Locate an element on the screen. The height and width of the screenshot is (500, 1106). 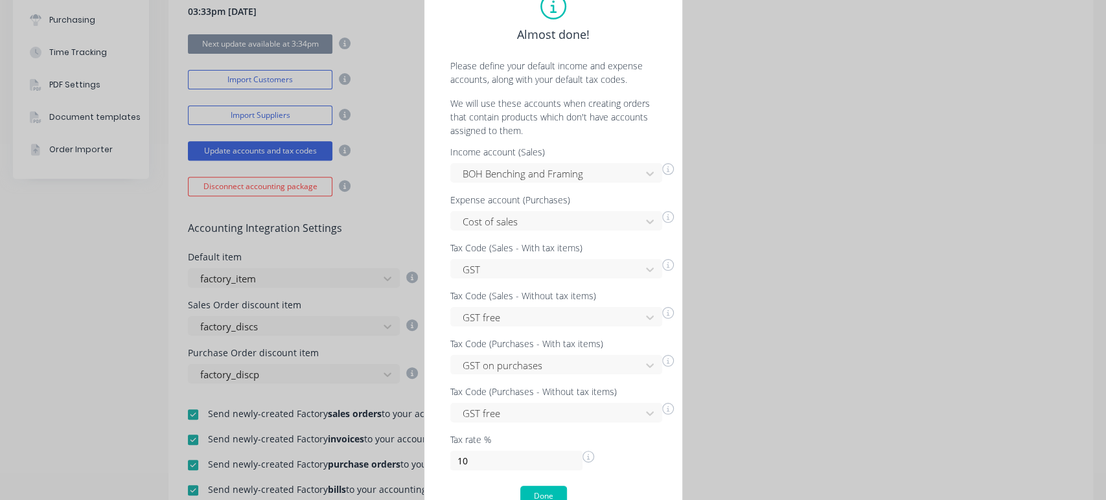
div: Tax rate % is located at coordinates (522, 440).